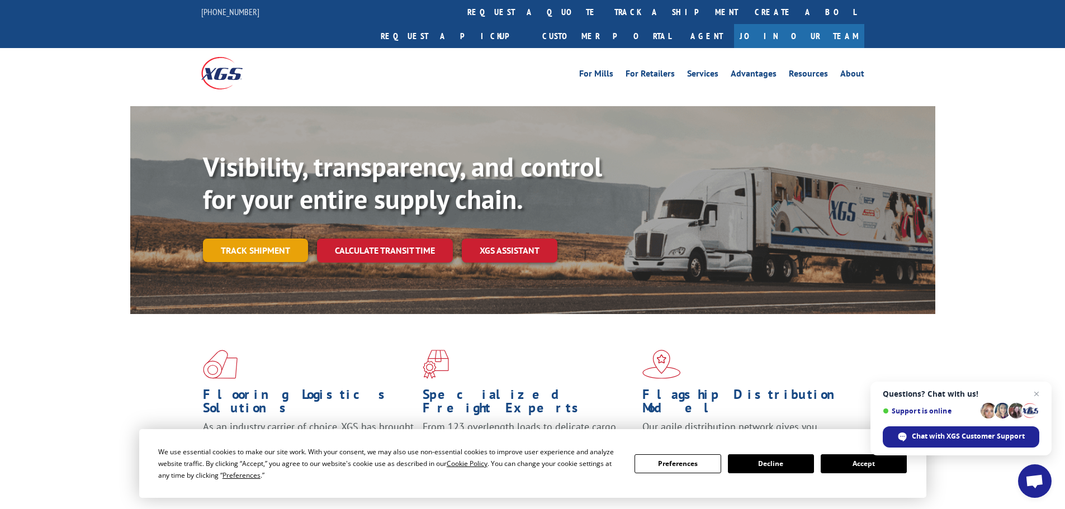  I want to click on a: For Mills, so click(596, 75).